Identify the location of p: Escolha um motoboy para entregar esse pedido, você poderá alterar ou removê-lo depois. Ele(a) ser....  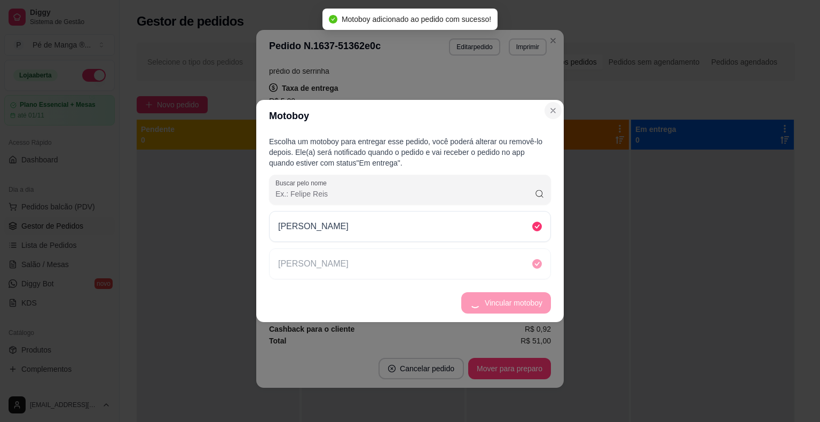
(410, 152).